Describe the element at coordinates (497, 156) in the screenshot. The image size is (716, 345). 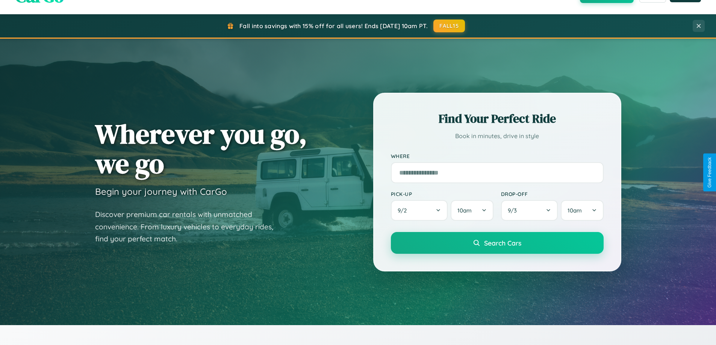
I see `label: Where` at that location.